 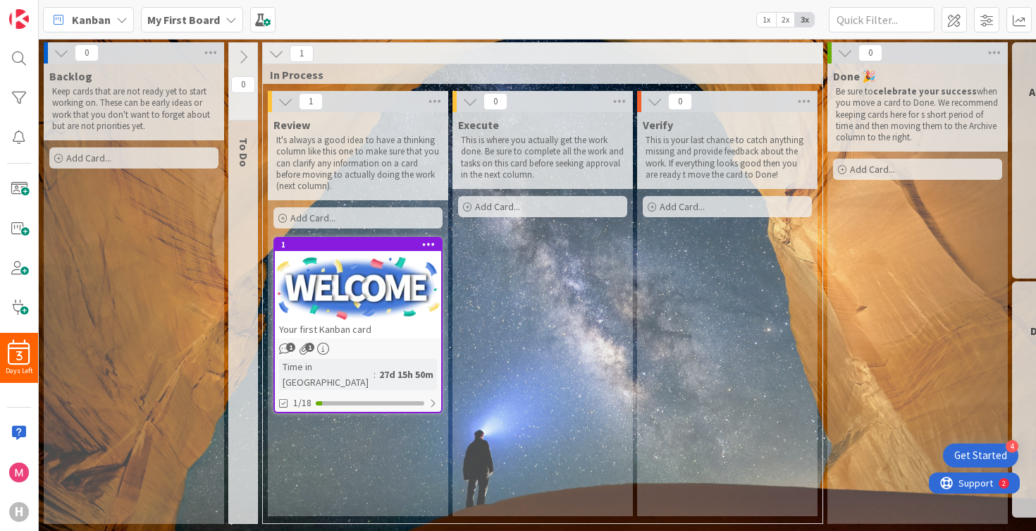 I want to click on p: This is where you actually get the work done. Be sure to complete all the work and tasks on this ..., so click(x=543, y=157).